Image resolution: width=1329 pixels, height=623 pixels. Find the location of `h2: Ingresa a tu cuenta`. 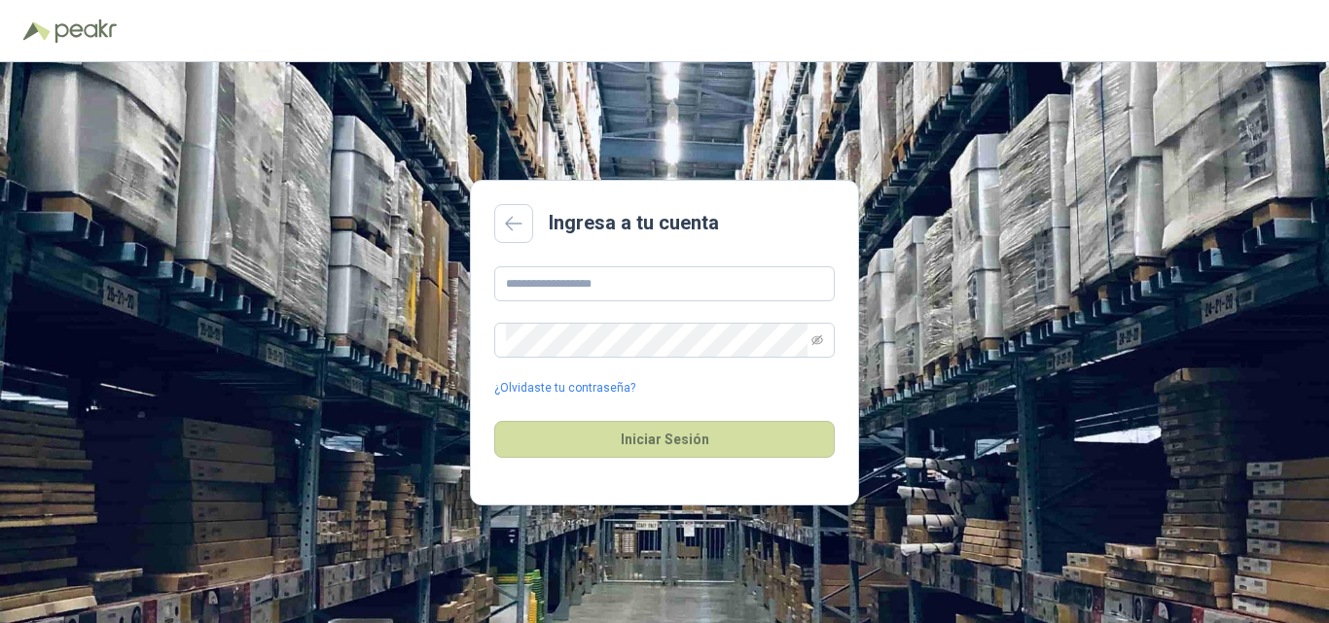

h2: Ingresa a tu cuenta is located at coordinates (633, 223).